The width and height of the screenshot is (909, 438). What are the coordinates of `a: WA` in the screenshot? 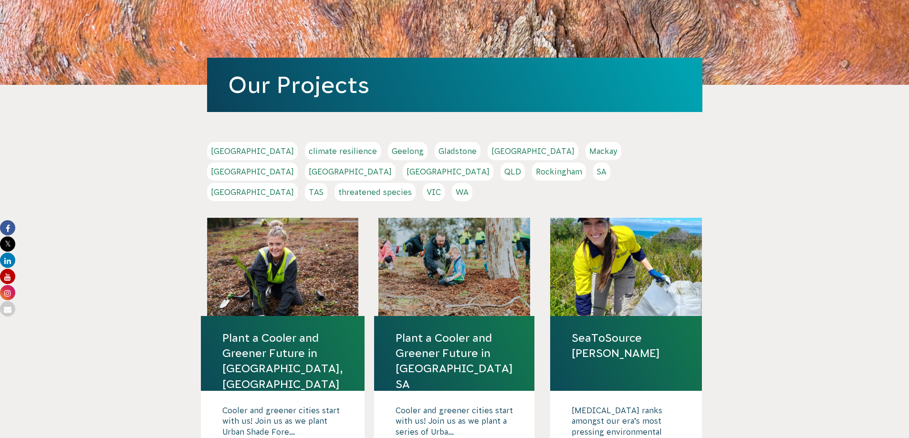 It's located at (462, 192).